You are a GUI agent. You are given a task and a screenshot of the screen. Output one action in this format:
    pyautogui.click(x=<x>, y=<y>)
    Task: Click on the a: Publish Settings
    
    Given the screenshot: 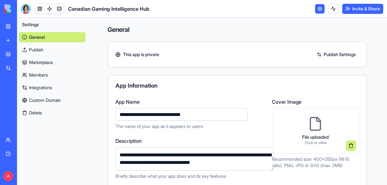 What is the action you would take?
    pyautogui.click(x=336, y=55)
    